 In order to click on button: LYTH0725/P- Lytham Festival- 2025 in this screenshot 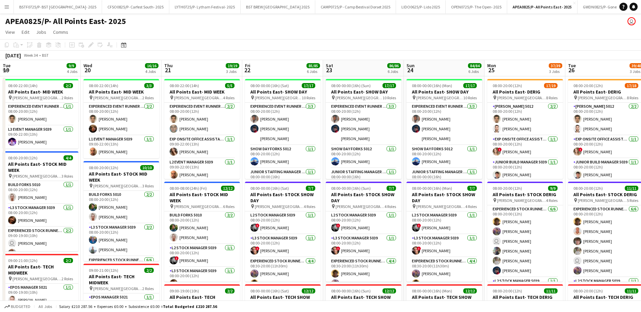, I will do `click(205, 7)`.